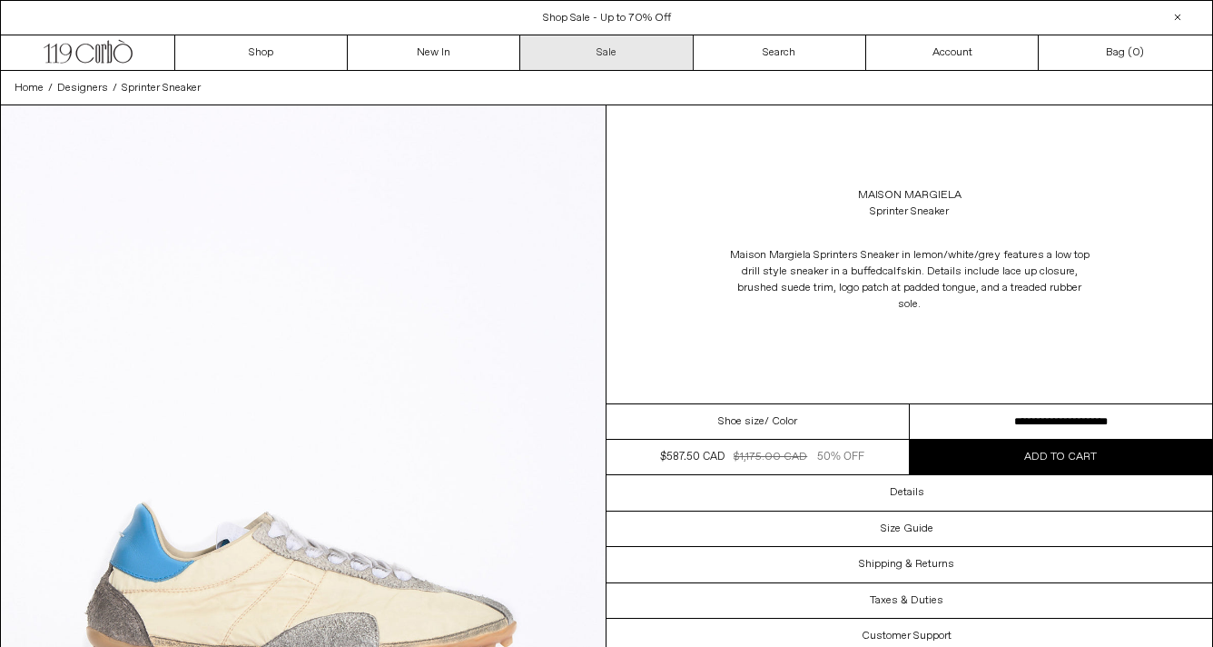 The width and height of the screenshot is (1213, 647). Describe the element at coordinates (1136, 53) in the screenshot. I see `span: 0` at that location.